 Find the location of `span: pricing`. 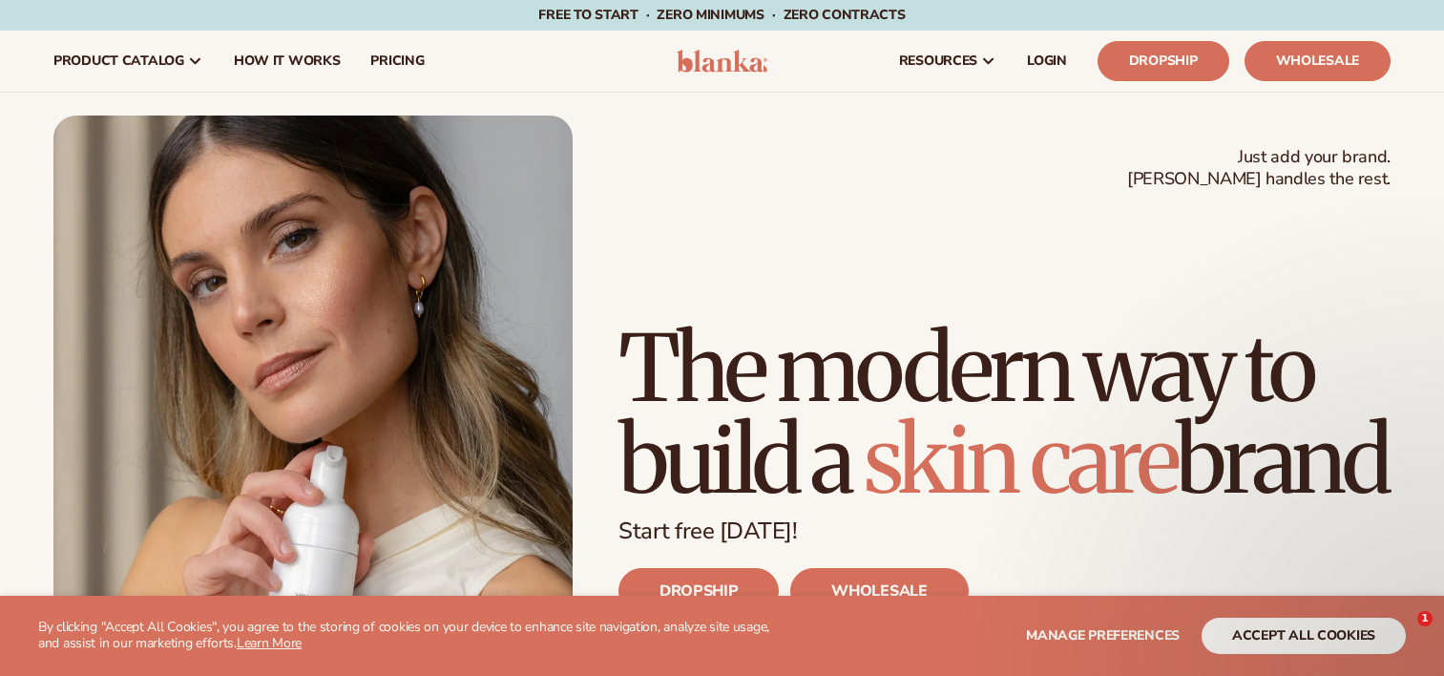

span: pricing is located at coordinates (397, 61).